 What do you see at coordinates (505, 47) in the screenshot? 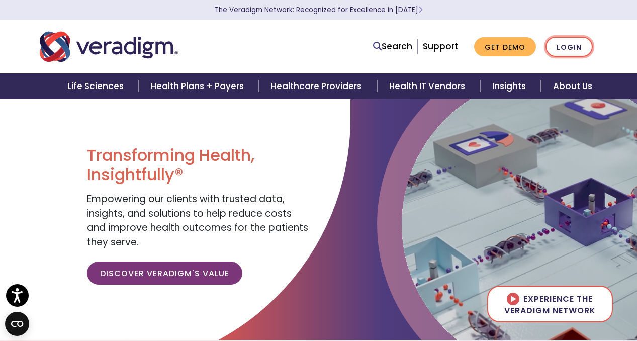
I see `a: Get Demo` at bounding box center [505, 47].